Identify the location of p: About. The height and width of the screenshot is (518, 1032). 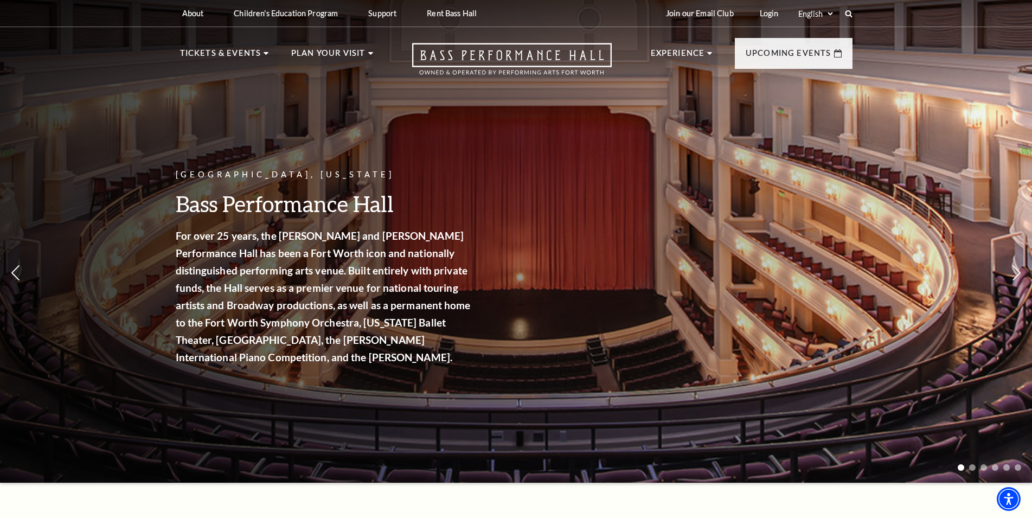
(193, 13).